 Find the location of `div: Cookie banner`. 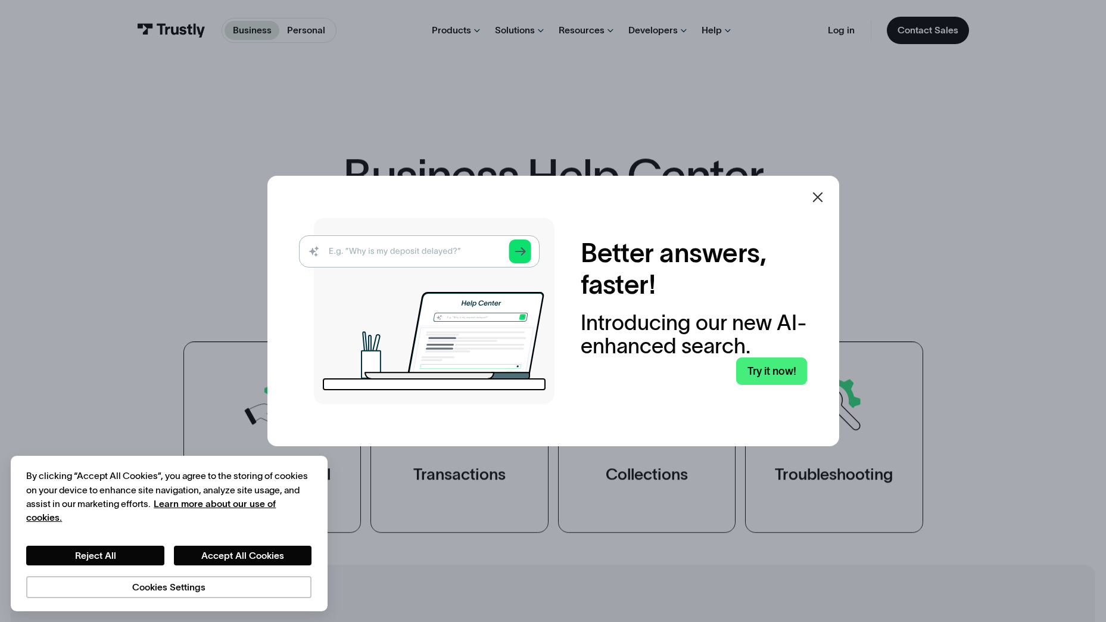

div: Cookie banner is located at coordinates (169, 533).